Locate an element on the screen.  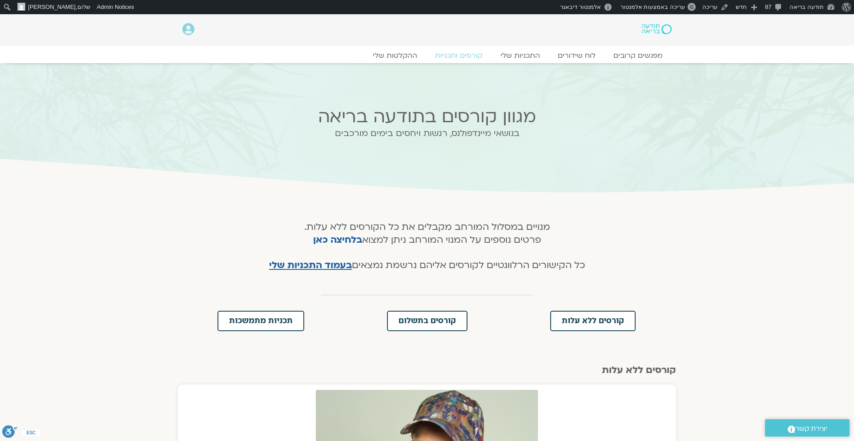
a: קורסים ללא עלות is located at coordinates (593, 321).